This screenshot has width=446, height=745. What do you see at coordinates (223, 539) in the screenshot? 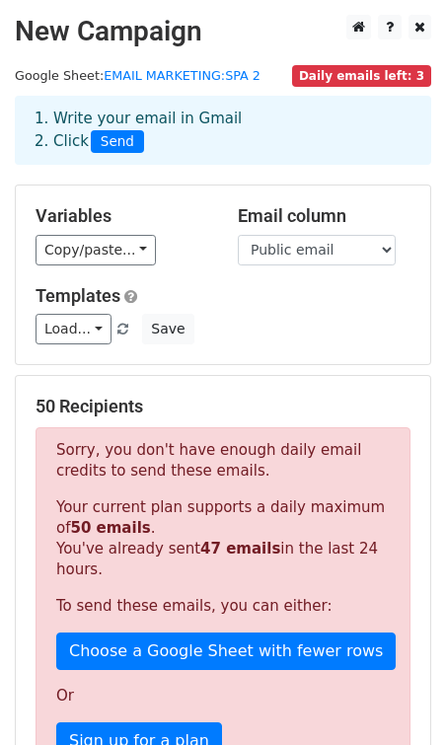
I see `p: Your current plan supports a daily maximum of . You've already sent in the last 24 hours.` at bounding box center [223, 539].